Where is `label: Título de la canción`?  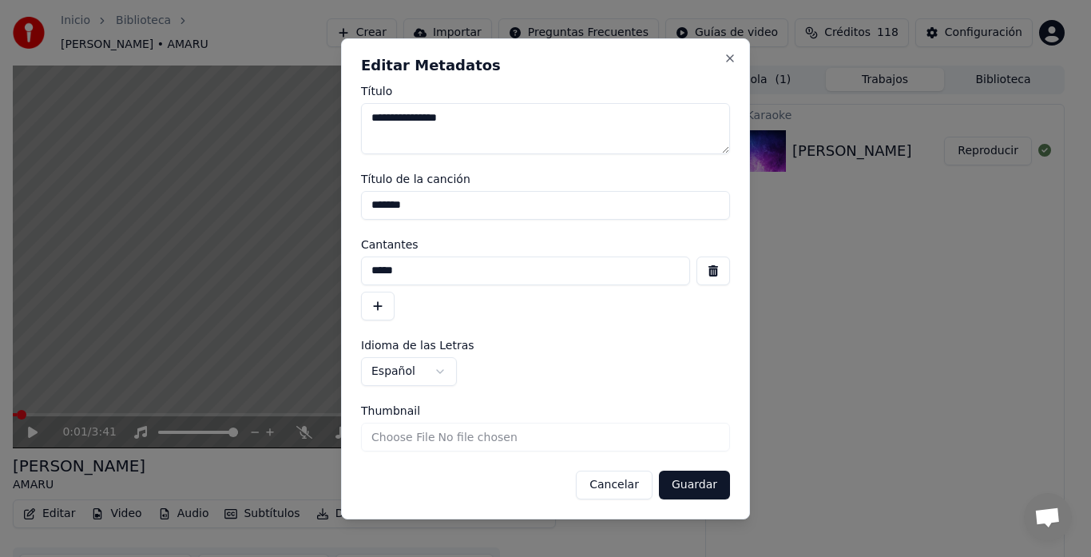 label: Título de la canción is located at coordinates (546, 179).